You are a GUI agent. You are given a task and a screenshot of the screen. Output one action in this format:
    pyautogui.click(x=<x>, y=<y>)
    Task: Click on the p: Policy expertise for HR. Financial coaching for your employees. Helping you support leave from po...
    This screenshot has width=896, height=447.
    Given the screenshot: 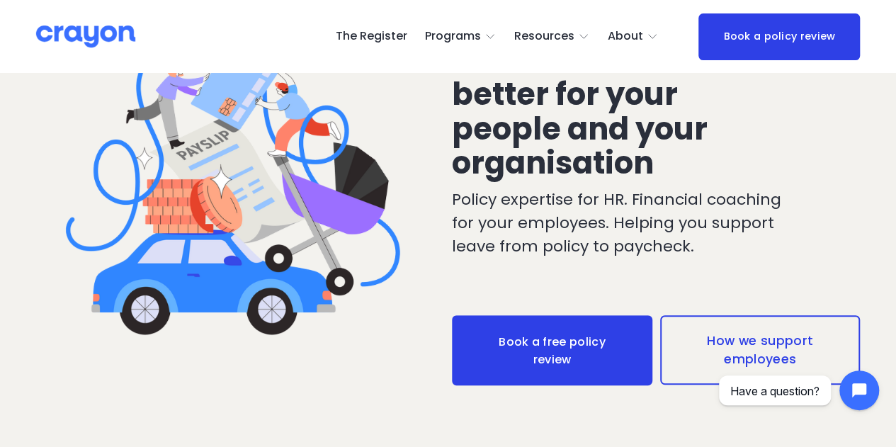 What is the action you would take?
    pyautogui.click(x=621, y=222)
    